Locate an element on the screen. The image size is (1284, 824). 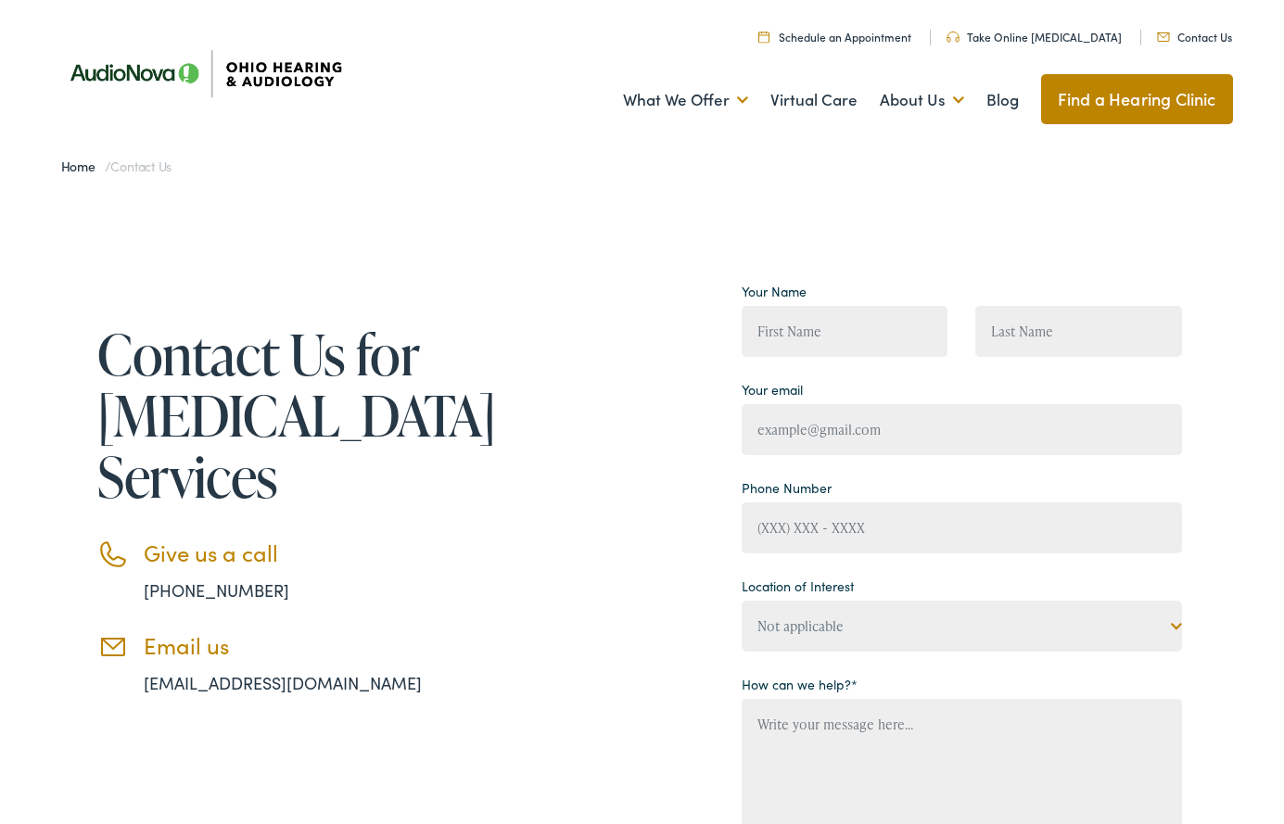
label: Your email is located at coordinates (772, 389).